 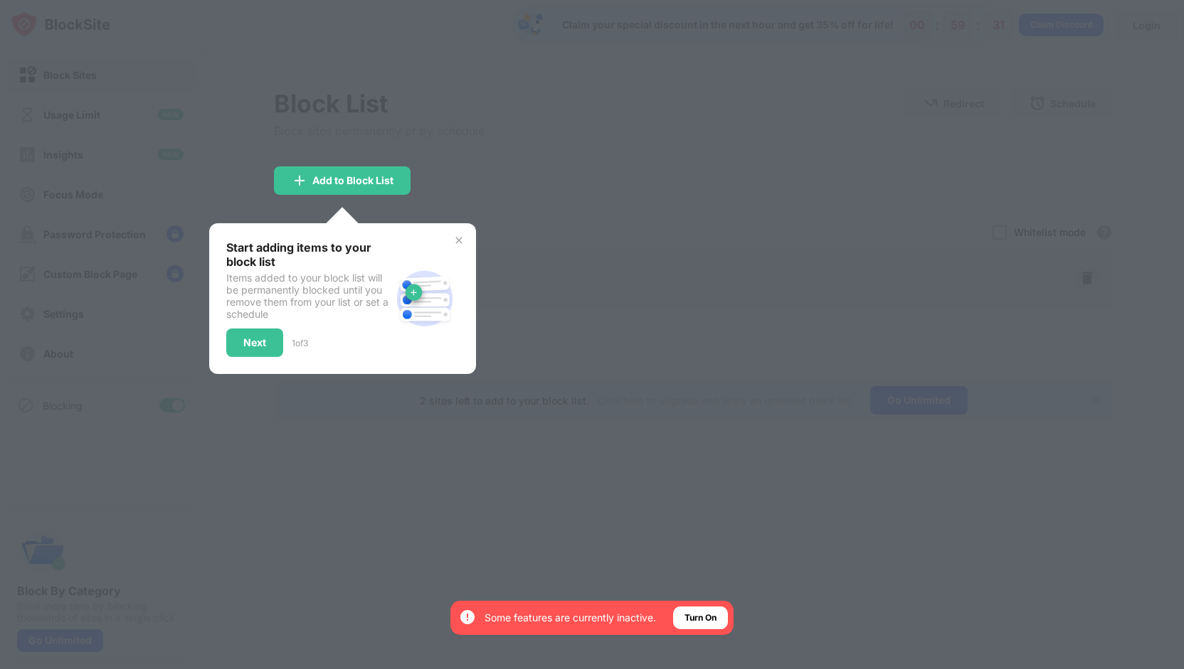 I want to click on img: error-circle-white.svg, so click(x=467, y=617).